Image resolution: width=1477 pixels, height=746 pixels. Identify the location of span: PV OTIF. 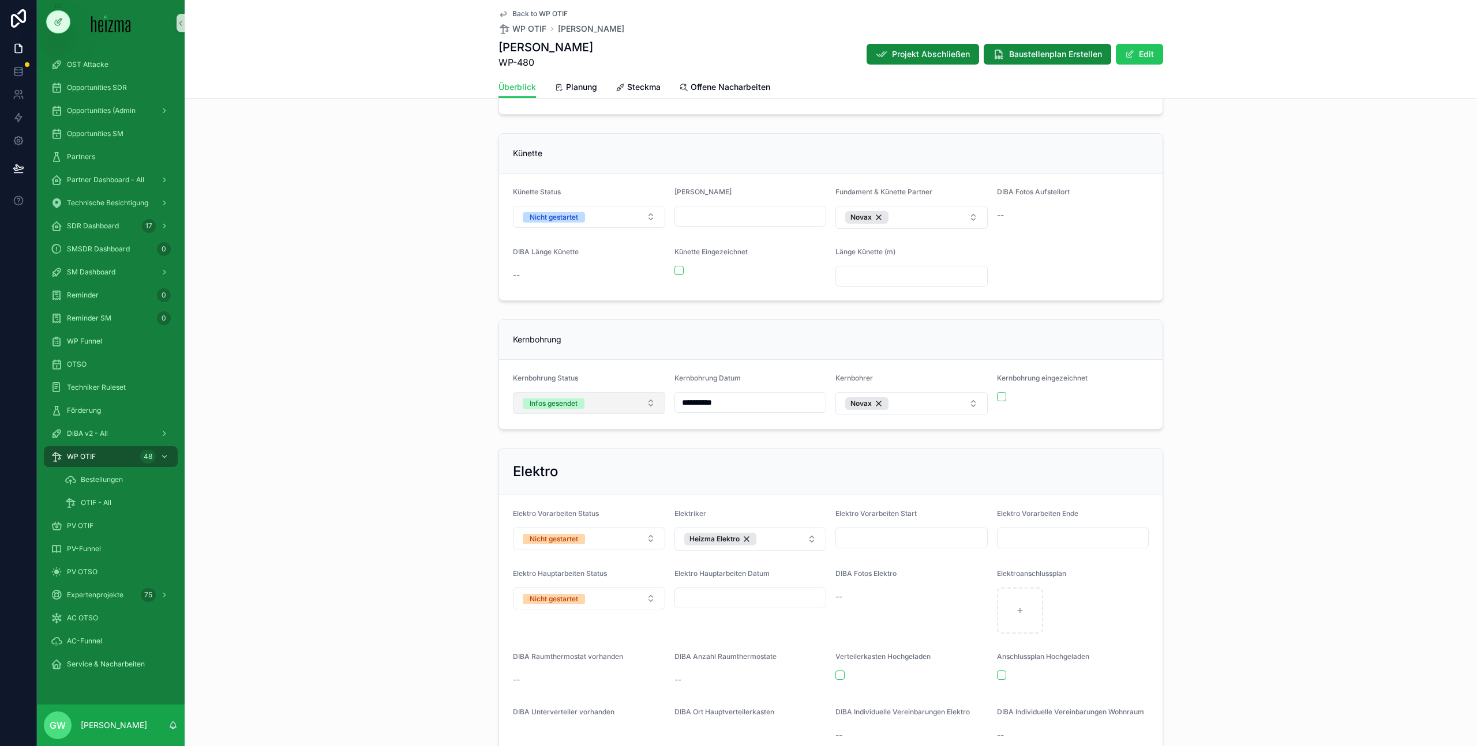
(80, 526).